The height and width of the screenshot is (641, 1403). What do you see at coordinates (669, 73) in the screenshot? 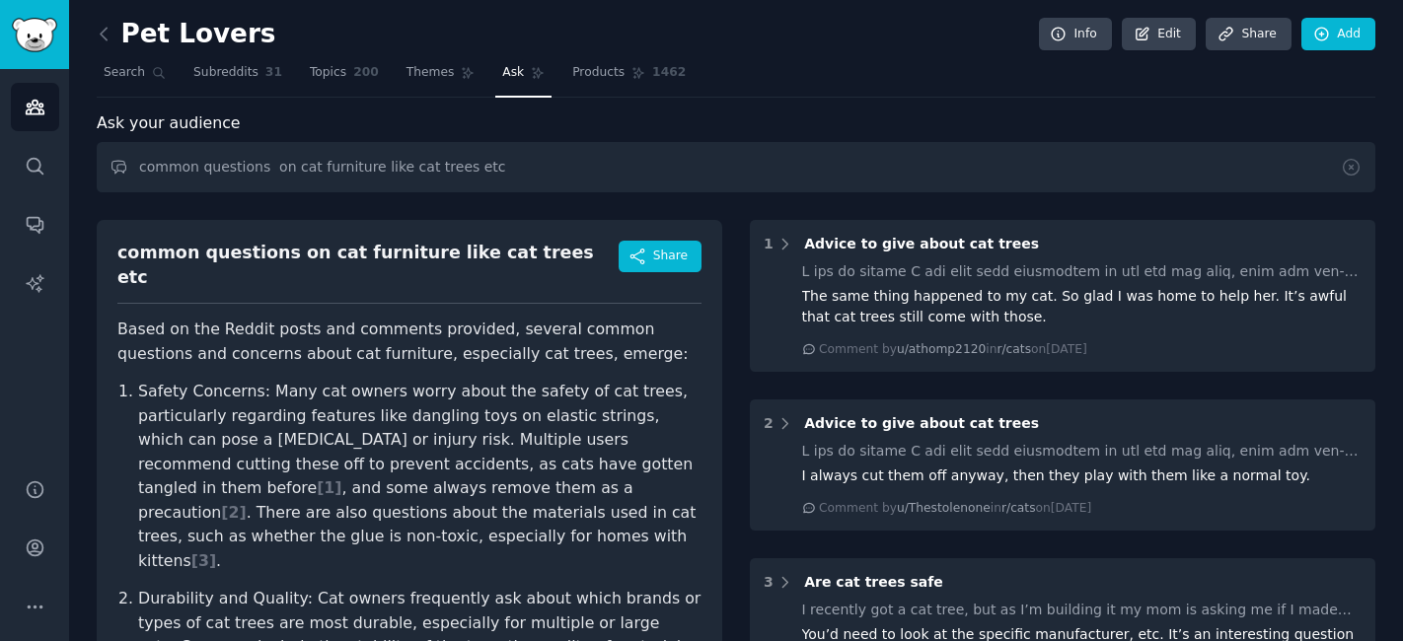
I see `span: 1462` at bounding box center [669, 73].